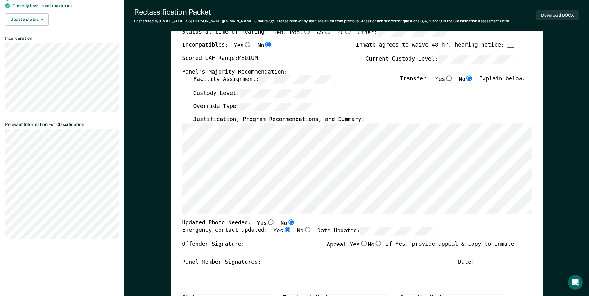 Image resolution: width=589 pixels, height=296 pixels. What do you see at coordinates (348, 250) in the screenshot?
I see `div: Offender Signature: _______________________ If Yes, provide appeal & copy to Inmate` at bounding box center [348, 250].